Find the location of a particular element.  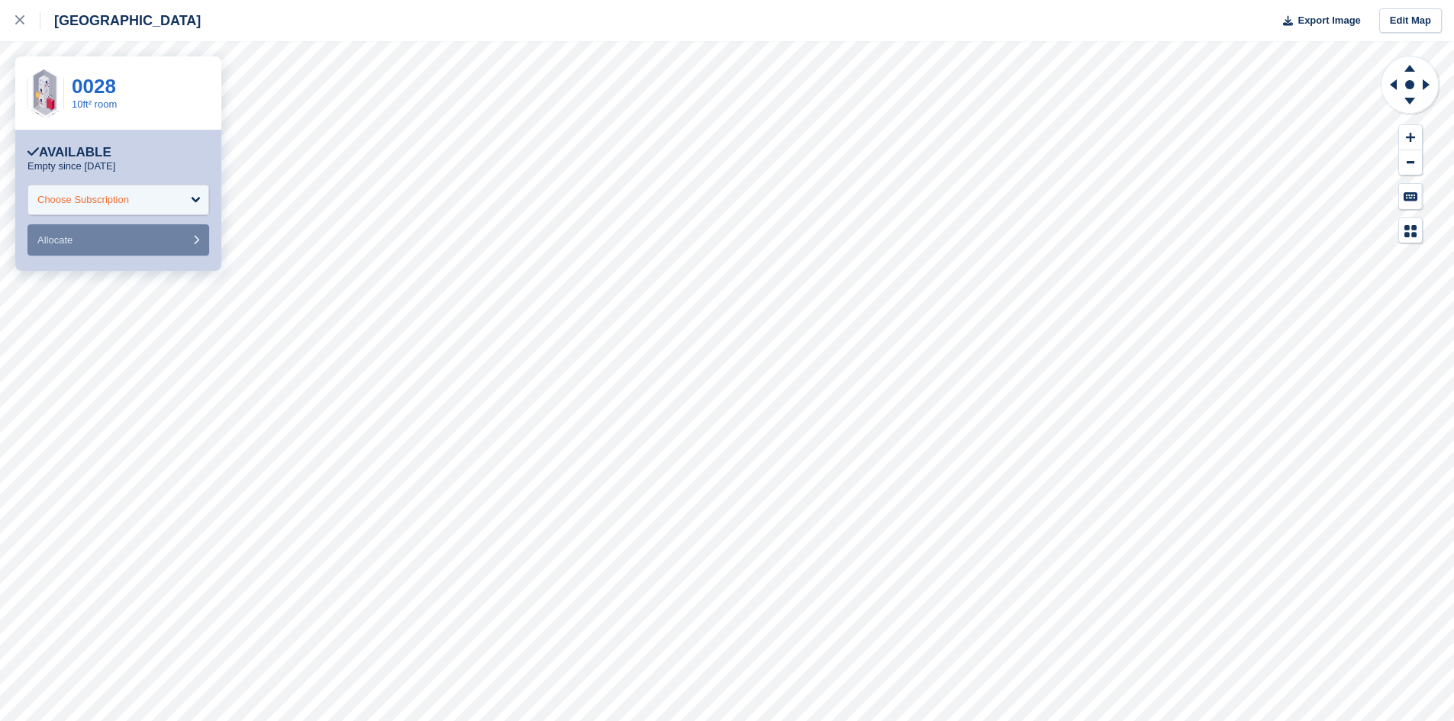

span: Export Image is located at coordinates (1328, 21).